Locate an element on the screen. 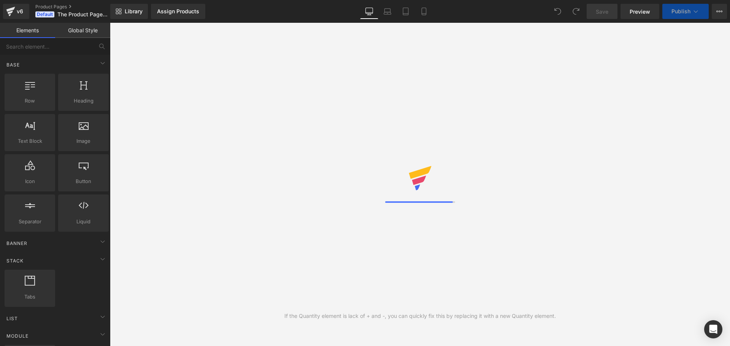  span: Button is located at coordinates (83, 181).